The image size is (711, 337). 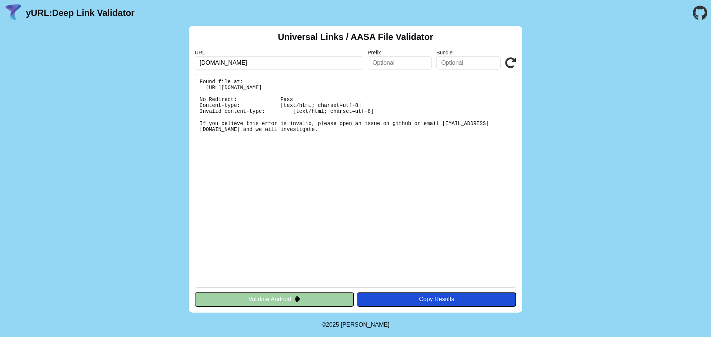 I want to click on div: Copy Results, so click(x=436, y=299).